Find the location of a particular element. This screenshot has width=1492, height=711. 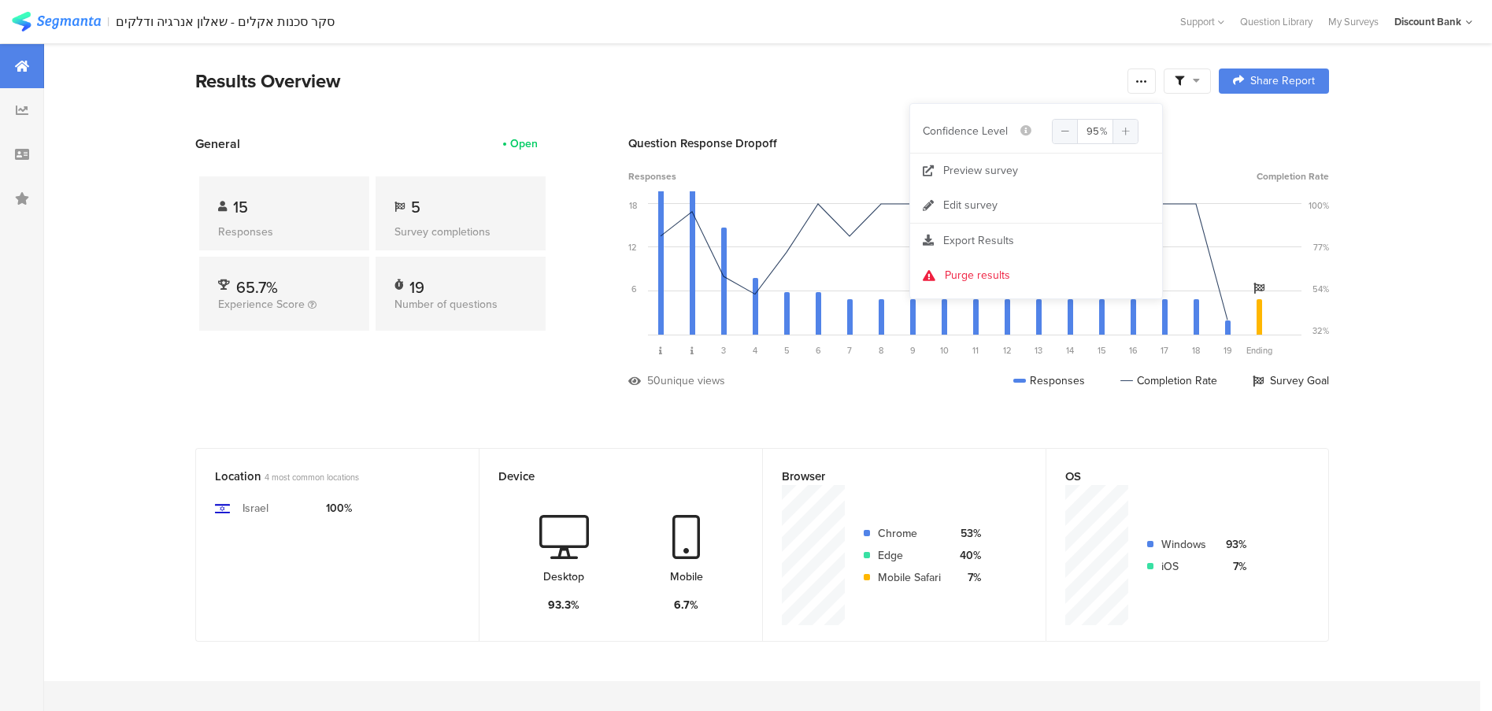

div: Desktop is located at coordinates (564, 576).